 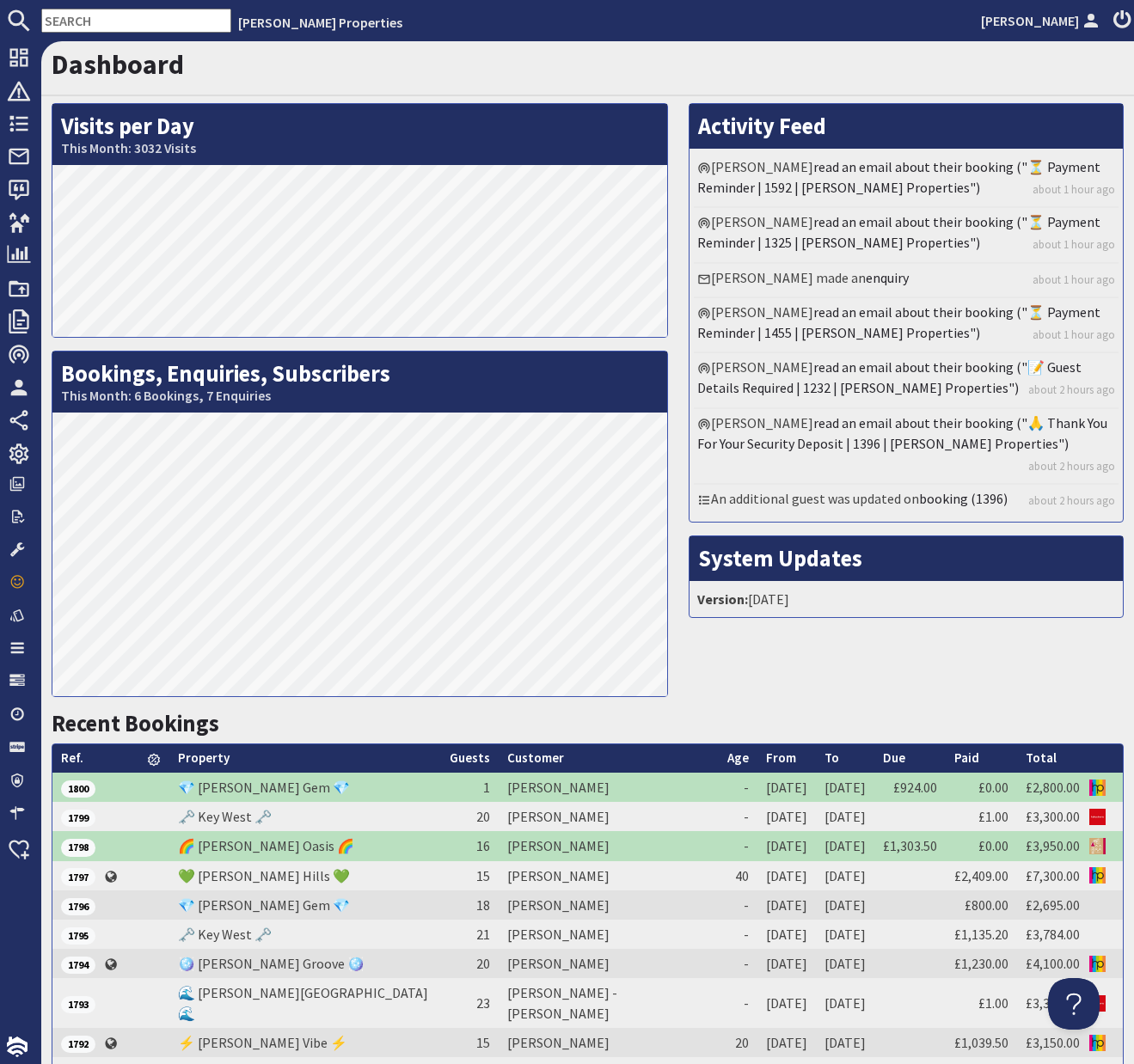 I want to click on span: 18, so click(x=483, y=905).